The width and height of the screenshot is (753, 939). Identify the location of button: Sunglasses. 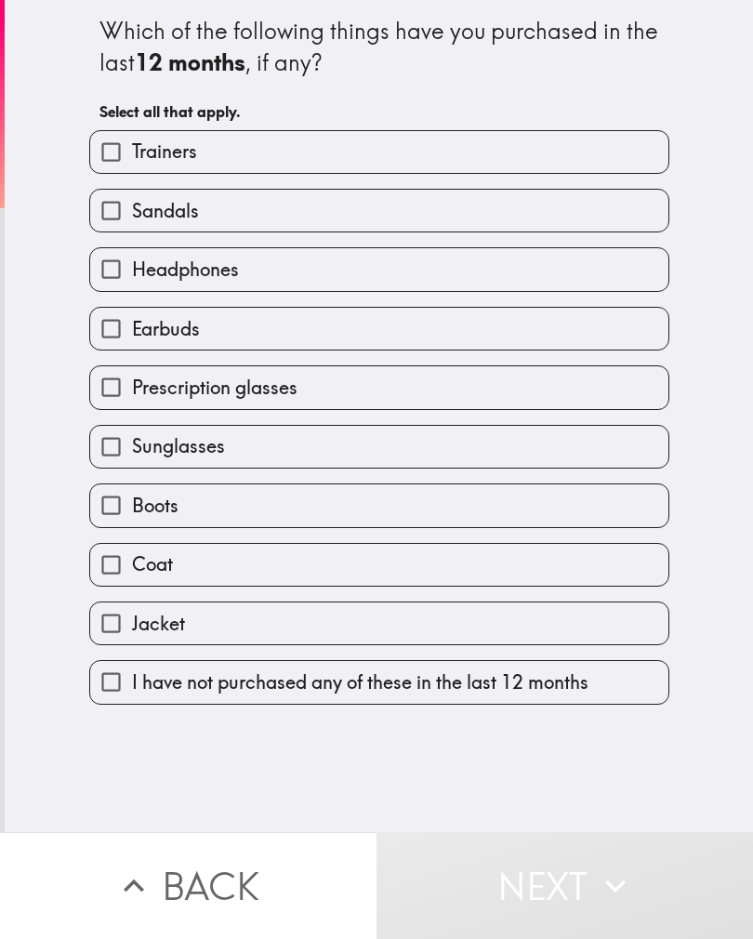
(379, 446).